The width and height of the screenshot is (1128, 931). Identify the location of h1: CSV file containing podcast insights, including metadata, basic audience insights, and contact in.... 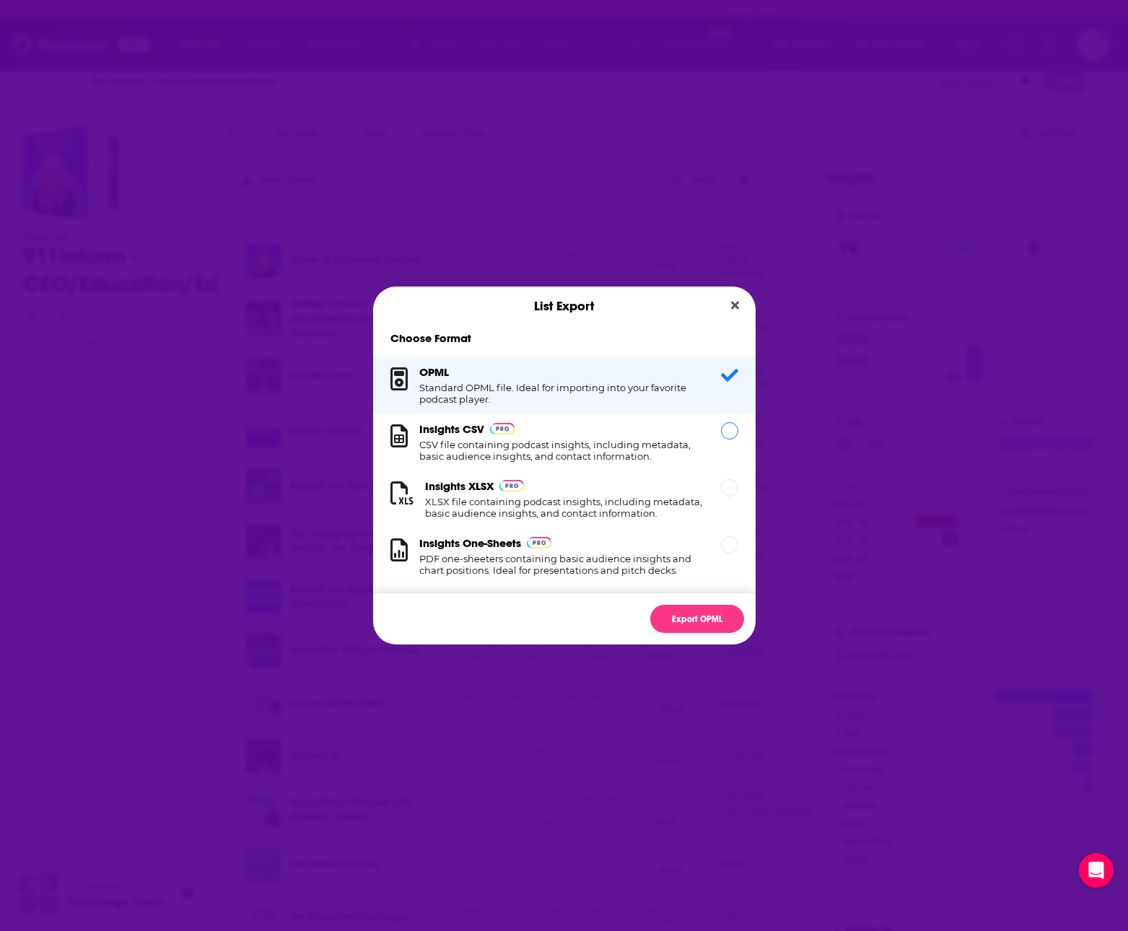
(562, 450).